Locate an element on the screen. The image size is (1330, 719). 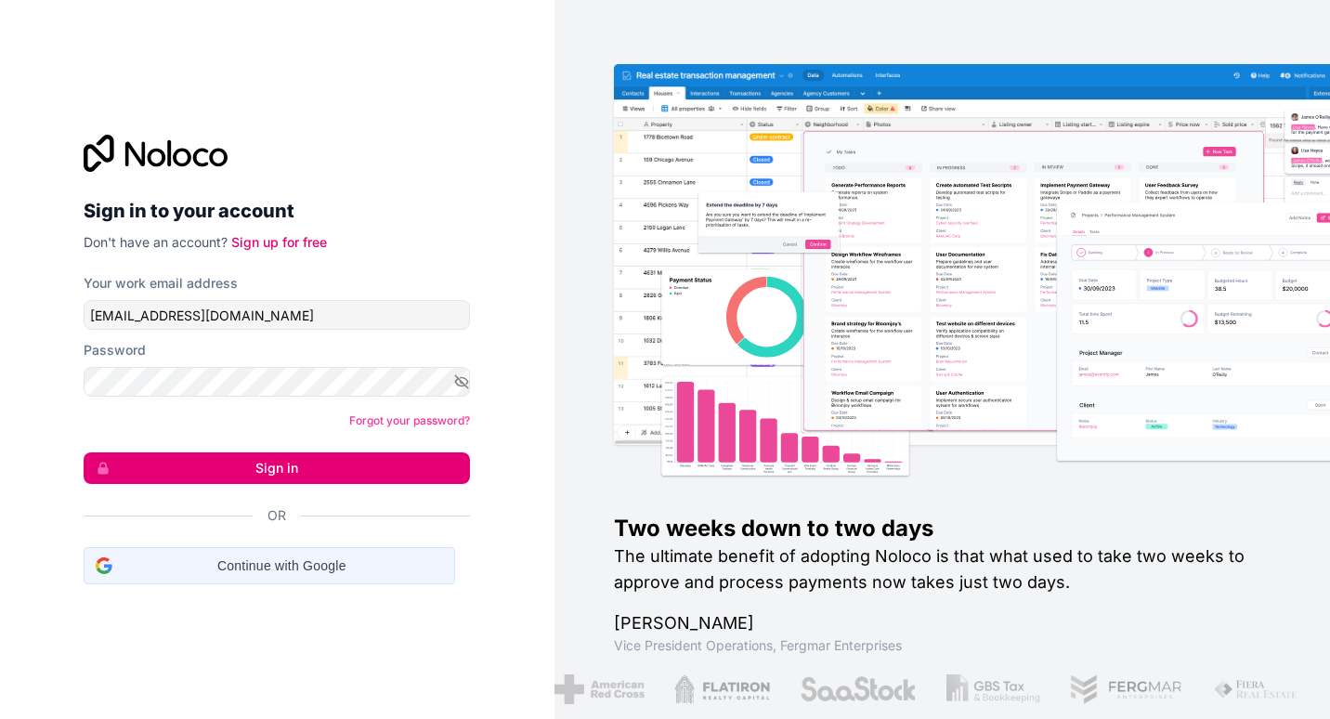
label: Password is located at coordinates (114, 350).